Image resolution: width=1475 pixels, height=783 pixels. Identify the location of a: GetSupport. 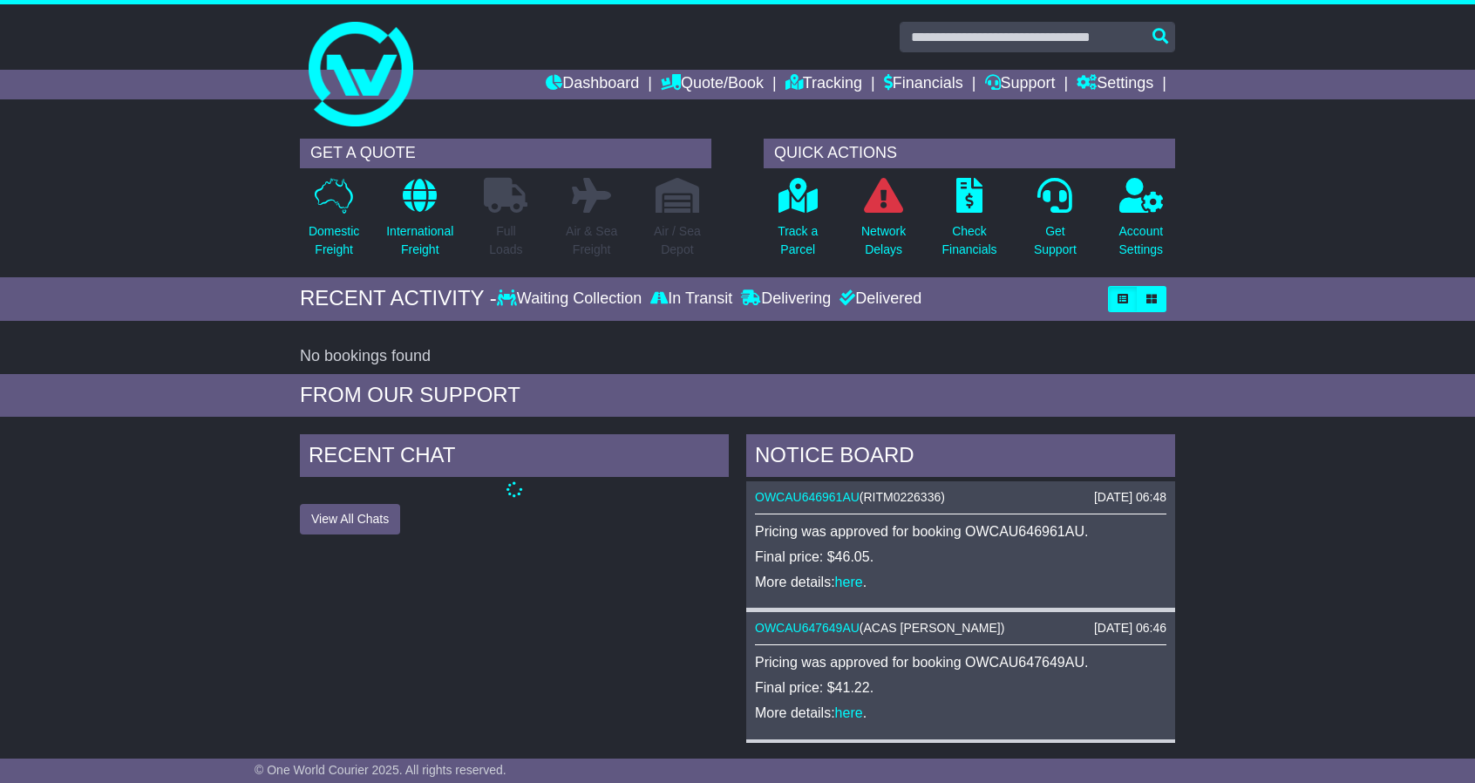
(1054, 222).